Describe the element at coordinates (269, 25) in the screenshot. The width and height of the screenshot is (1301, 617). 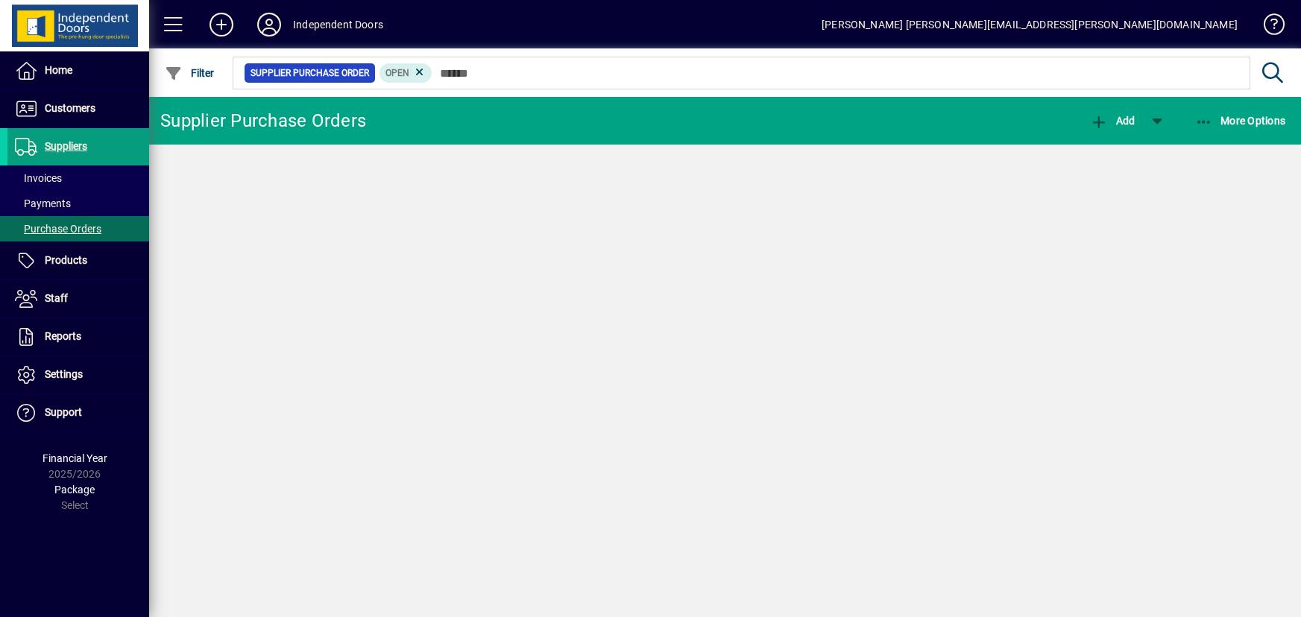
I see `button: Profile` at that location.